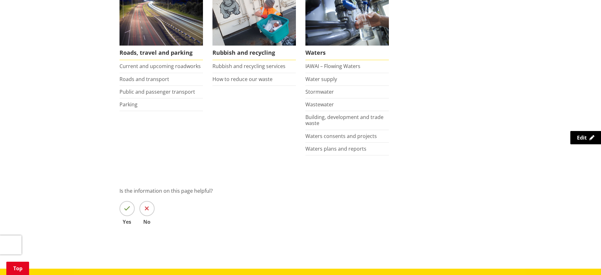 Image resolution: width=601 pixels, height=275 pixels. What do you see at coordinates (144, 79) in the screenshot?
I see `a: Roads and transport` at bounding box center [144, 79].